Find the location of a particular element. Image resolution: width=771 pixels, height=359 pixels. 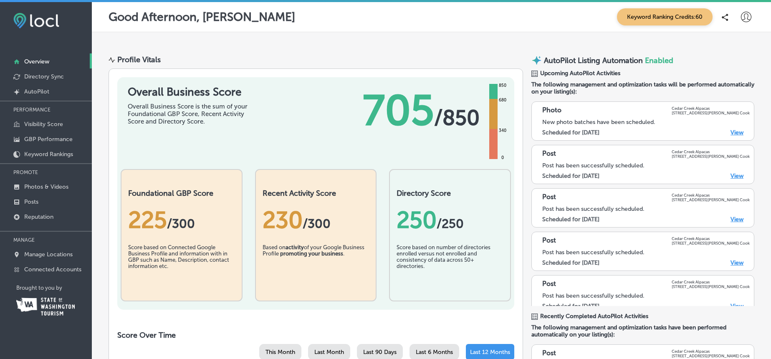

p: GBP Performance is located at coordinates (48, 139).